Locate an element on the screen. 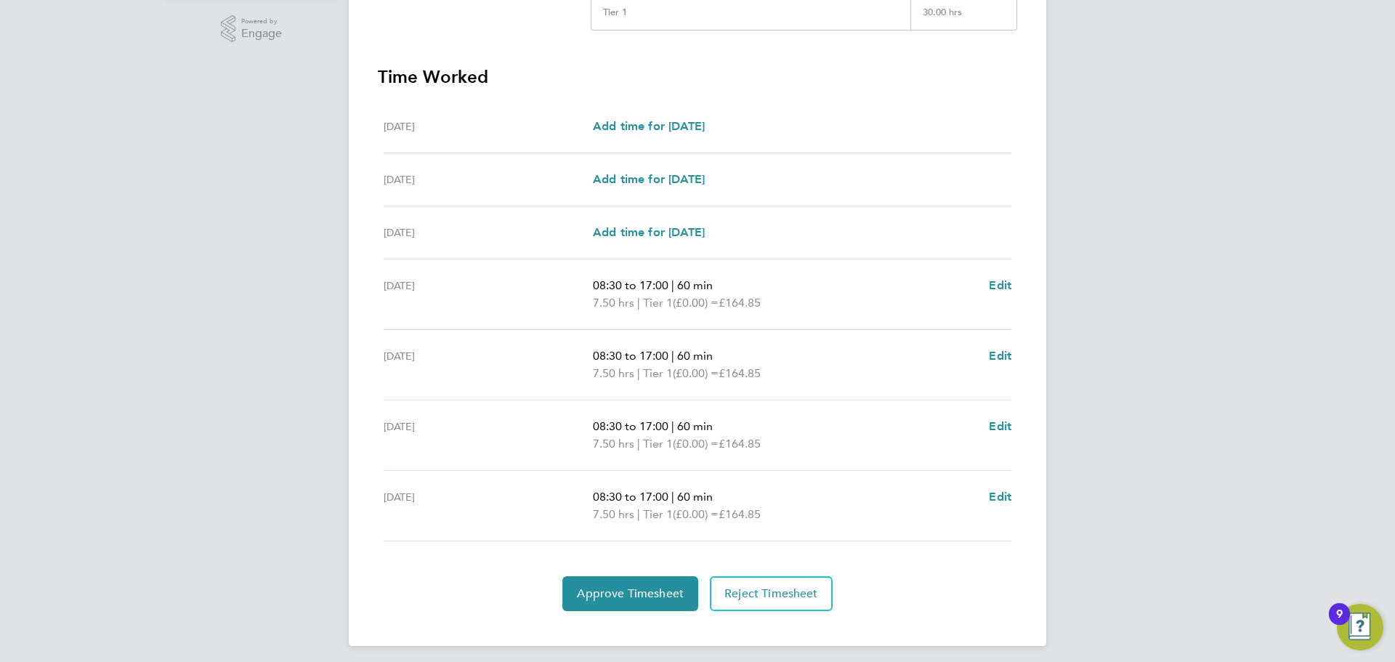 Image resolution: width=1395 pixels, height=662 pixels. span: Approve Timesheet is located at coordinates (630, 594).